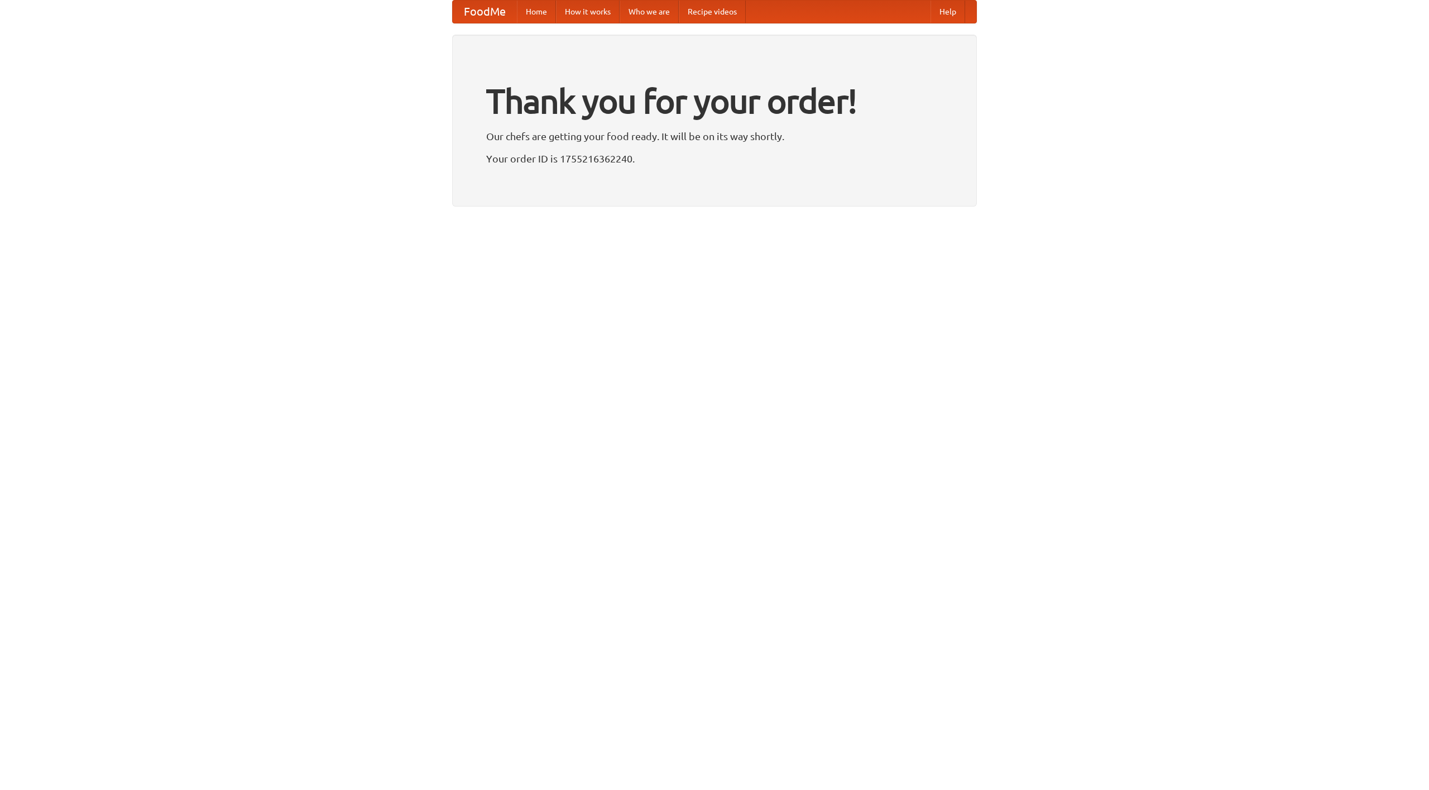 Image resolution: width=1429 pixels, height=790 pixels. I want to click on a: Recipe videos, so click(712, 12).